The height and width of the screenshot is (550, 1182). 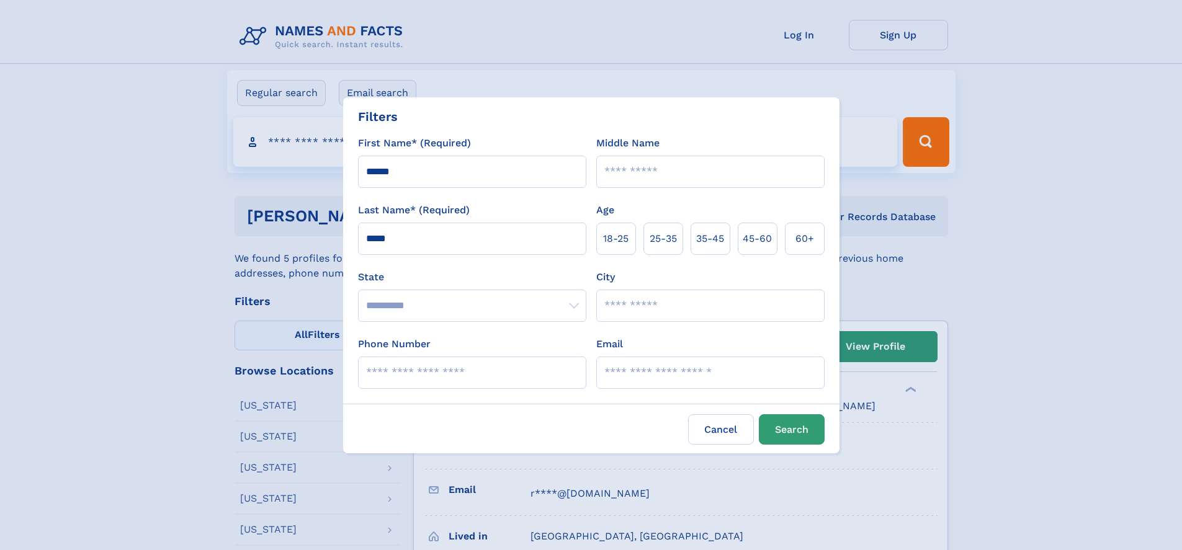 What do you see at coordinates (609, 344) in the screenshot?
I see `label: Email` at bounding box center [609, 344].